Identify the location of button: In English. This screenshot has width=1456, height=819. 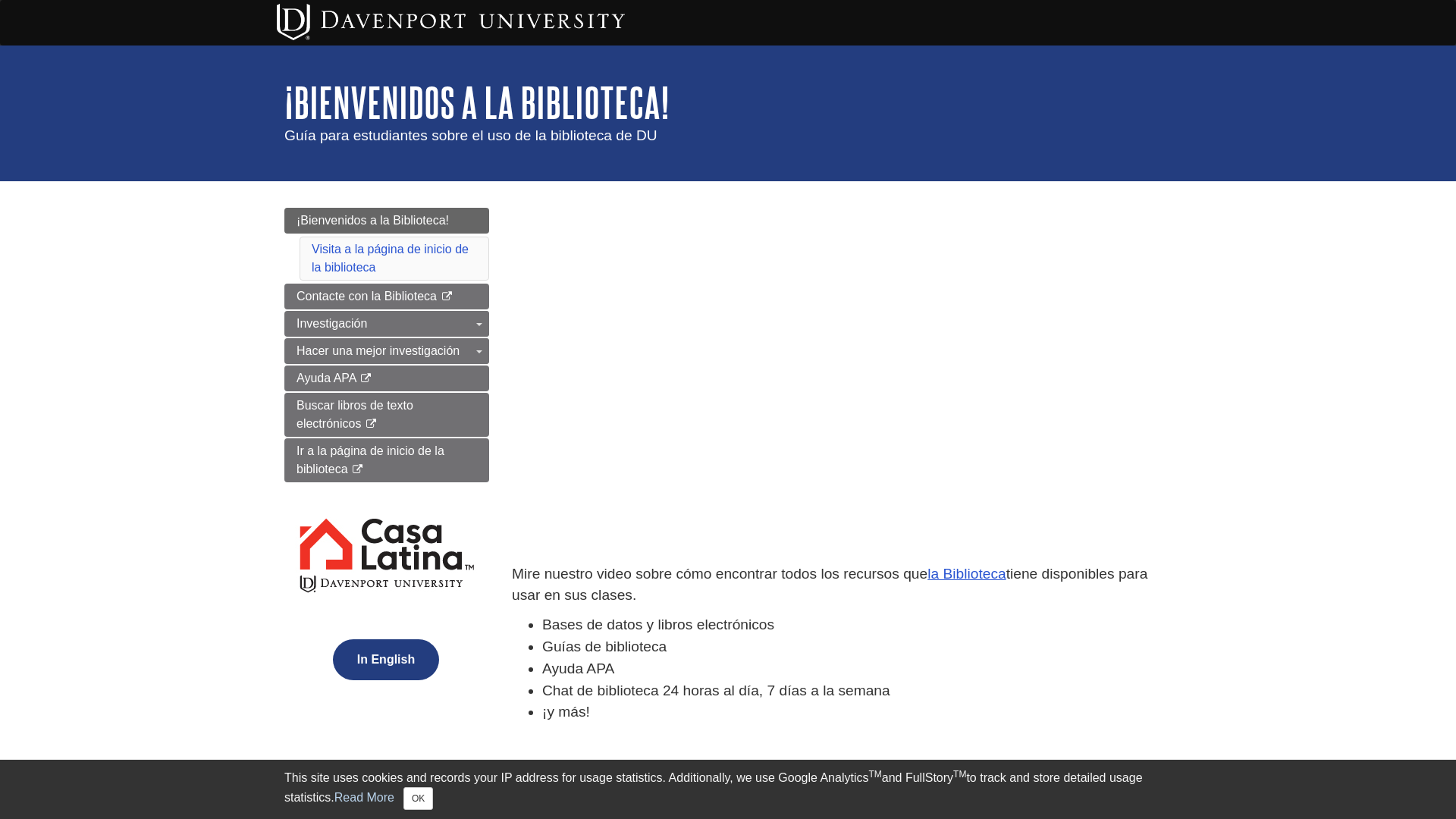
(386, 659).